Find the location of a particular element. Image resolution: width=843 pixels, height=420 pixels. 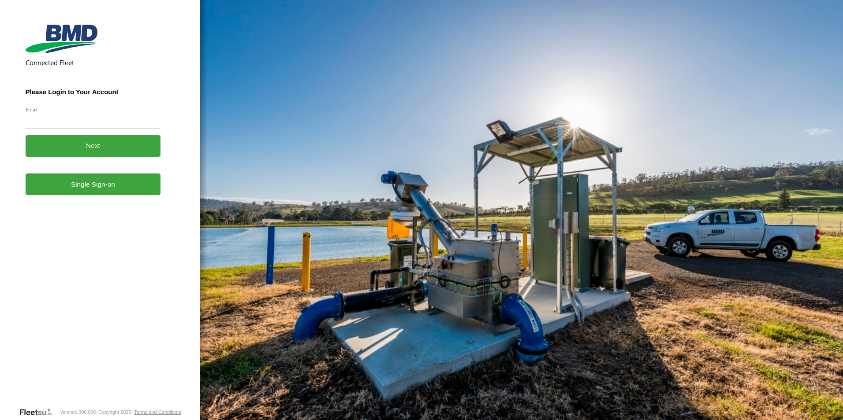

label: Email is located at coordinates (93, 109).